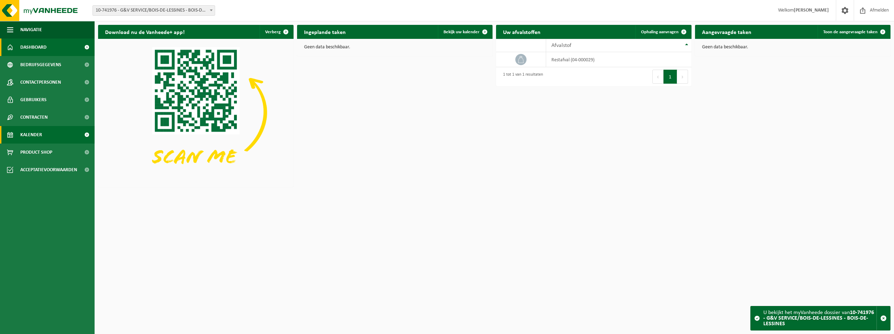 The width and height of the screenshot is (894, 334). I want to click on span: Acceptatievoorwaarden, so click(49, 170).